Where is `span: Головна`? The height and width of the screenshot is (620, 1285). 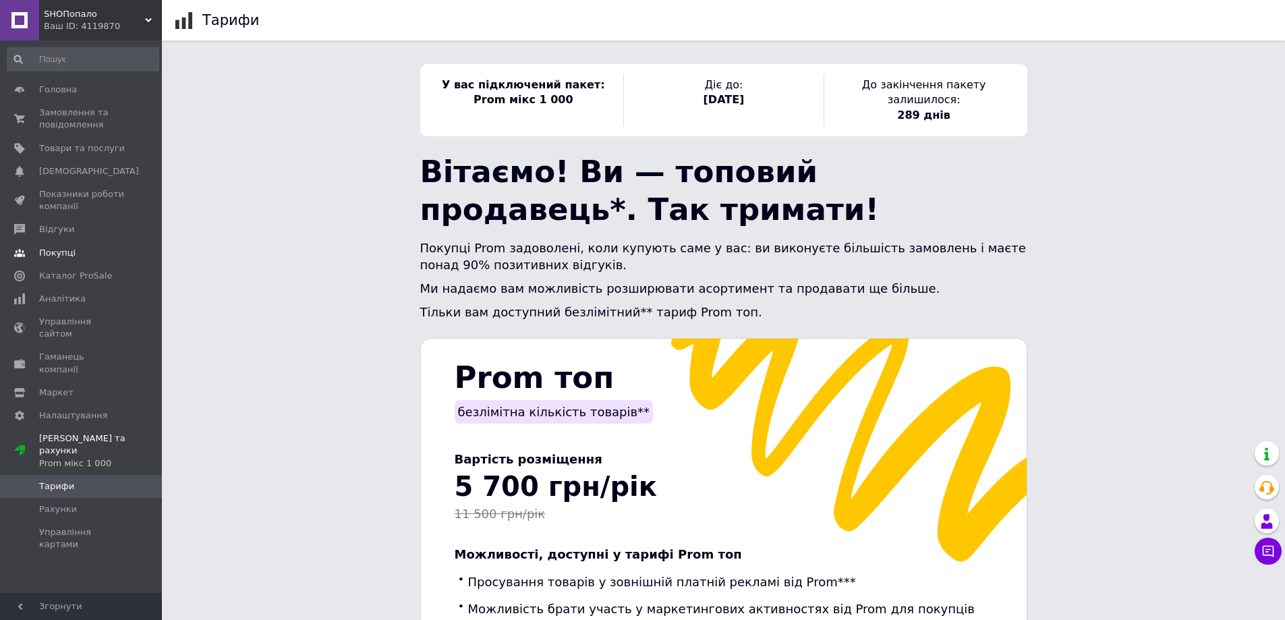 span: Головна is located at coordinates (58, 90).